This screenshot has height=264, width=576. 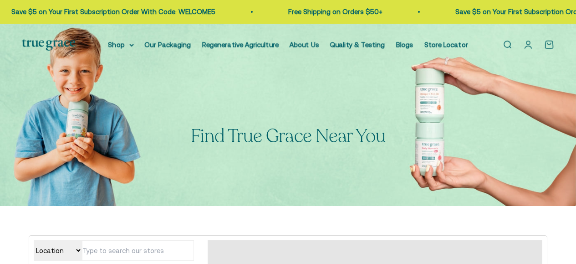 I want to click on a: Our Packaging, so click(x=168, y=44).